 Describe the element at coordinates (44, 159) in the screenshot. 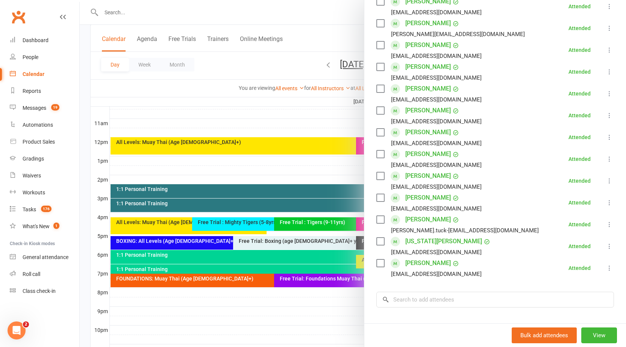

I see `a: Gradings` at that location.